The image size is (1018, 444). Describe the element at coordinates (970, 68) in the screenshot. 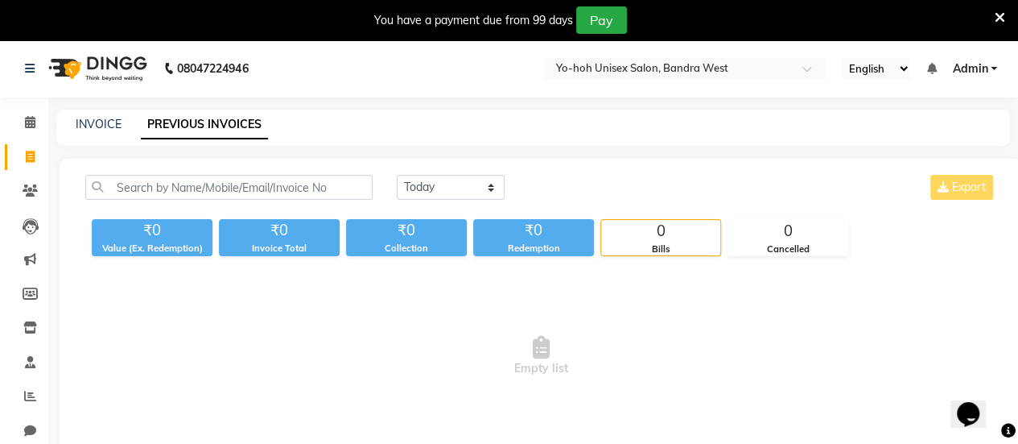

I see `span: Admin` at that location.